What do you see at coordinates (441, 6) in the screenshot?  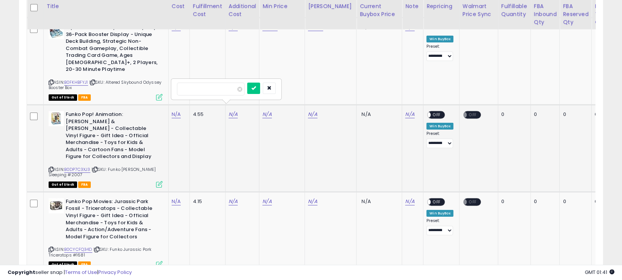 I see `div: Repricing` at bounding box center [441, 6].